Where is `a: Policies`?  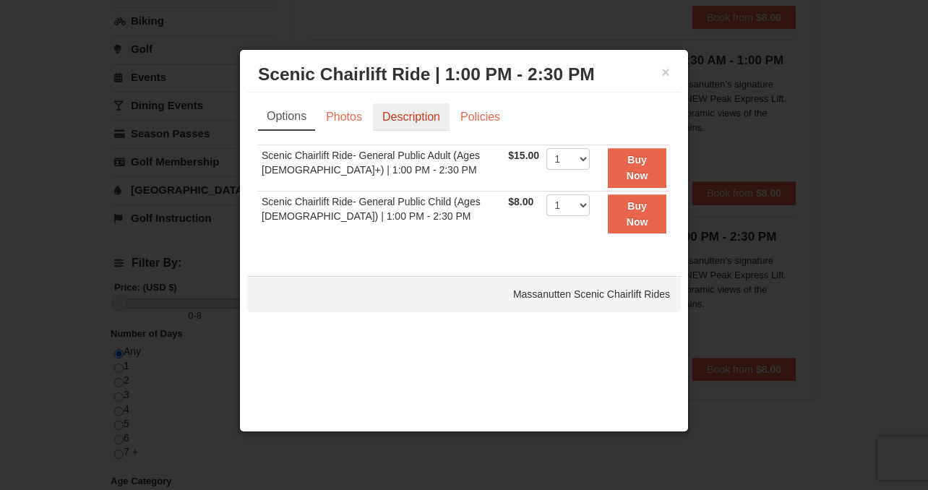
a: Policies is located at coordinates (480, 117).